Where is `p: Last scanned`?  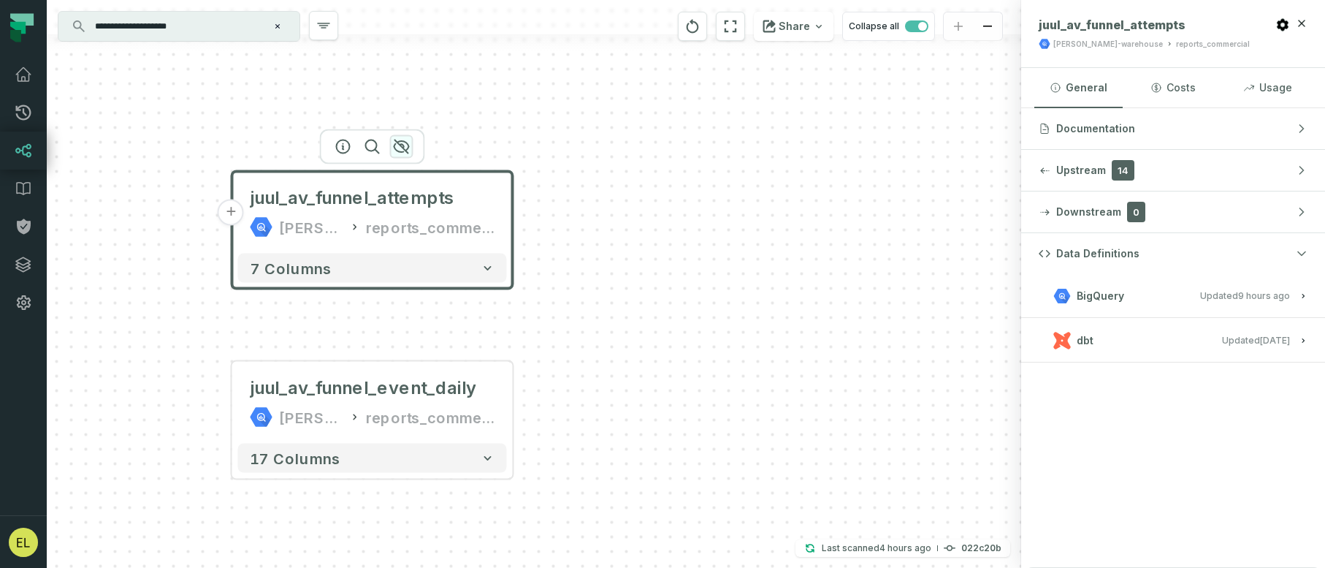 p: Last scanned is located at coordinates (877, 548).